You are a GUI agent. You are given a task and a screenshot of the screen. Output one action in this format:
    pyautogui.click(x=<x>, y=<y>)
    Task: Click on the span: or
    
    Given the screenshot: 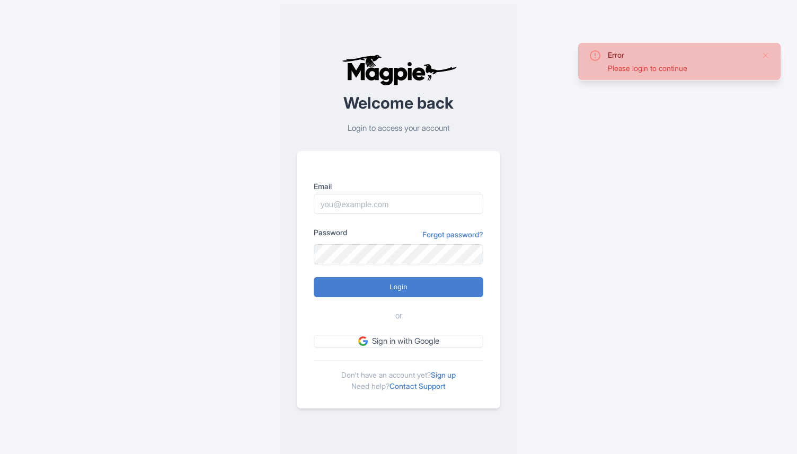 What is the action you would take?
    pyautogui.click(x=398, y=316)
    